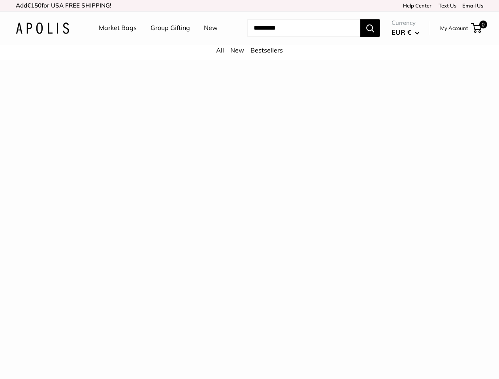 The width and height of the screenshot is (499, 379). Describe the element at coordinates (220, 50) in the screenshot. I see `a: All` at that location.